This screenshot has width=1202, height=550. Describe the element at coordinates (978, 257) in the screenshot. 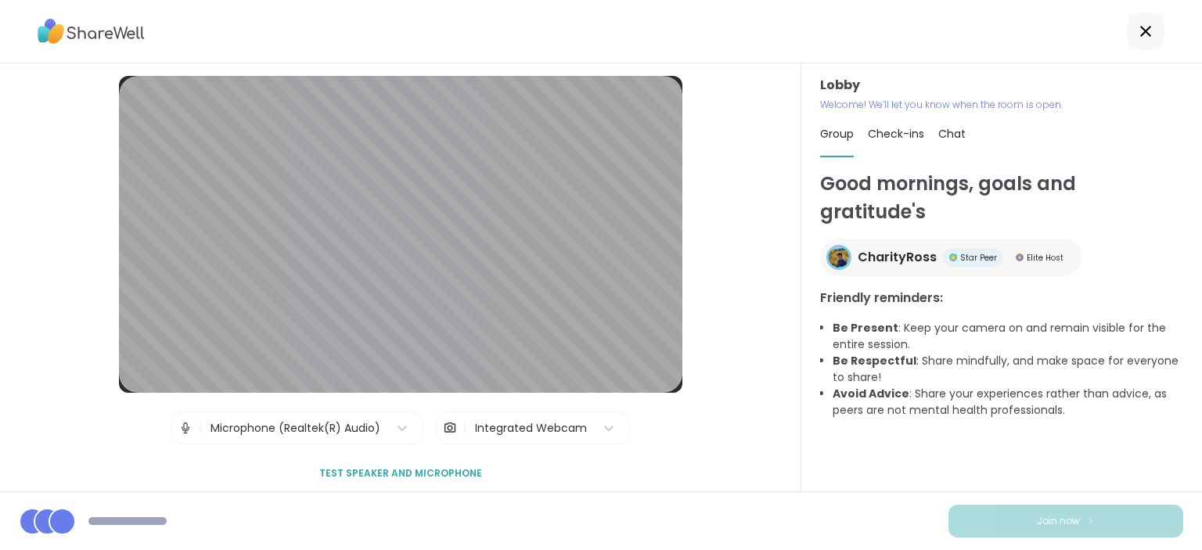

I see `span: Star Peer` at that location.